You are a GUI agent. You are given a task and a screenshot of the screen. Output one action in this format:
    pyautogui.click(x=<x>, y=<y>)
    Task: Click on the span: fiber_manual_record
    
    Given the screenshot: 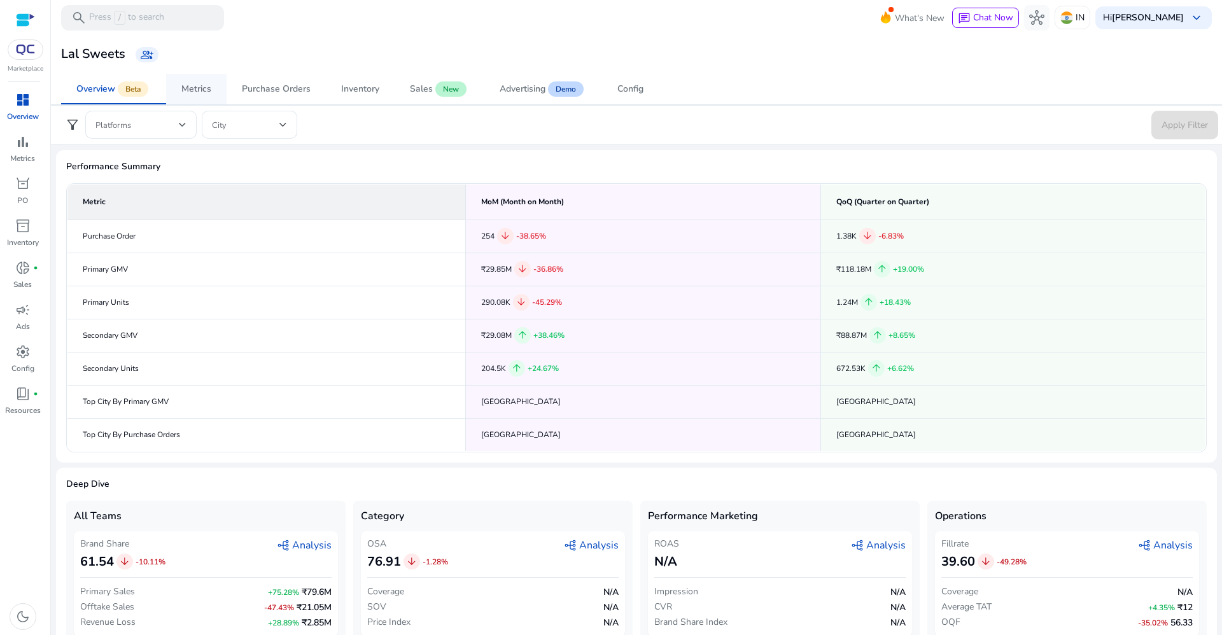 What is the action you would take?
    pyautogui.click(x=36, y=268)
    